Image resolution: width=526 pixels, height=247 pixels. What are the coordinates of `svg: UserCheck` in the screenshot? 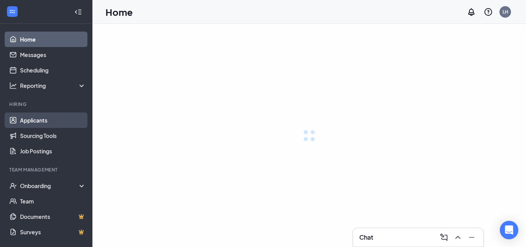 It's located at (13, 186).